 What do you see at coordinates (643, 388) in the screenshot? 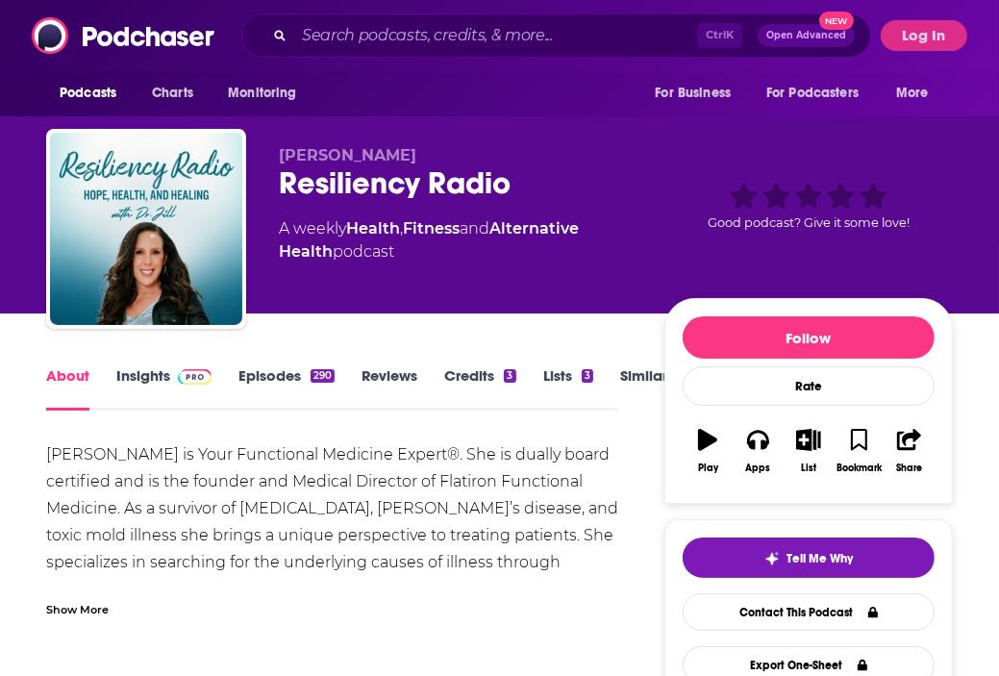
I see `a: Similar` at bounding box center [643, 388].